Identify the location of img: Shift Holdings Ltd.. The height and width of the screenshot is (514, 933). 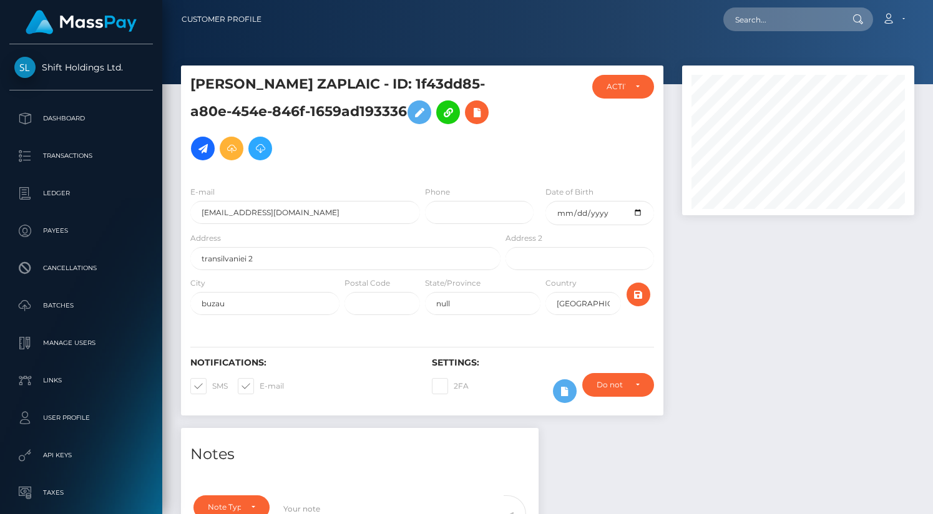
(25, 67).